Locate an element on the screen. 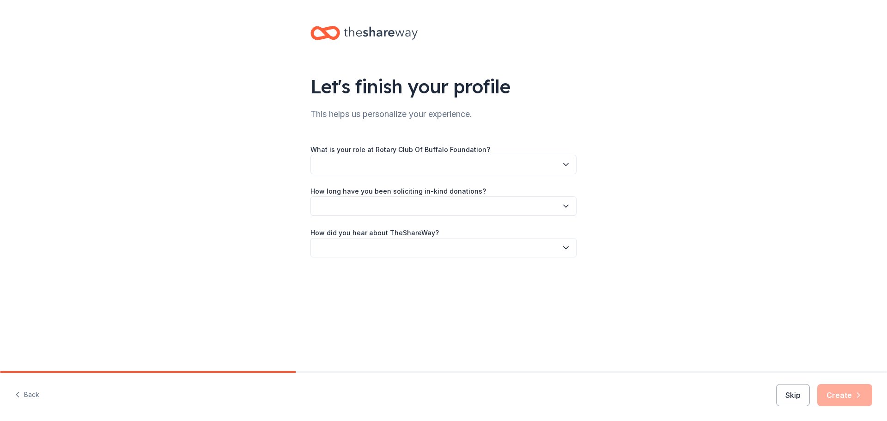 Image resolution: width=887 pixels, height=421 pixels. button: Skip is located at coordinates (793, 395).